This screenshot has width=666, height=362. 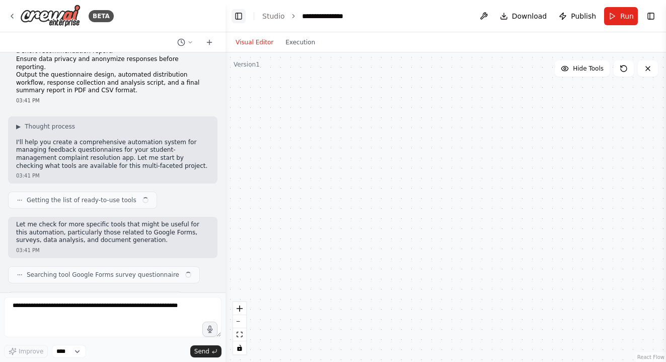 I want to click on button: Hide Tools, so click(x=582, y=68).